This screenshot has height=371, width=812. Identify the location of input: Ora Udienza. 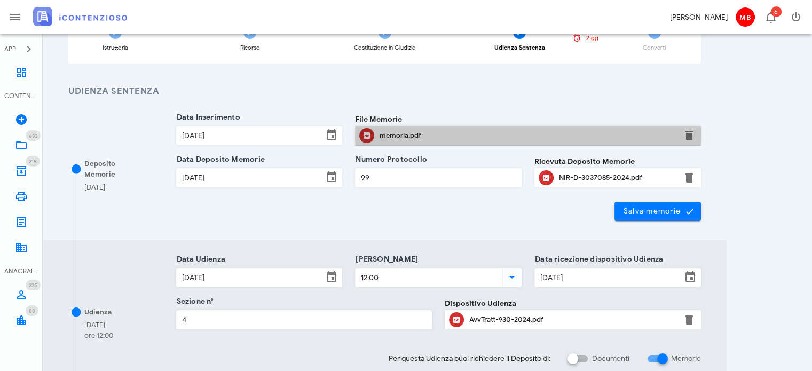
(428, 278).